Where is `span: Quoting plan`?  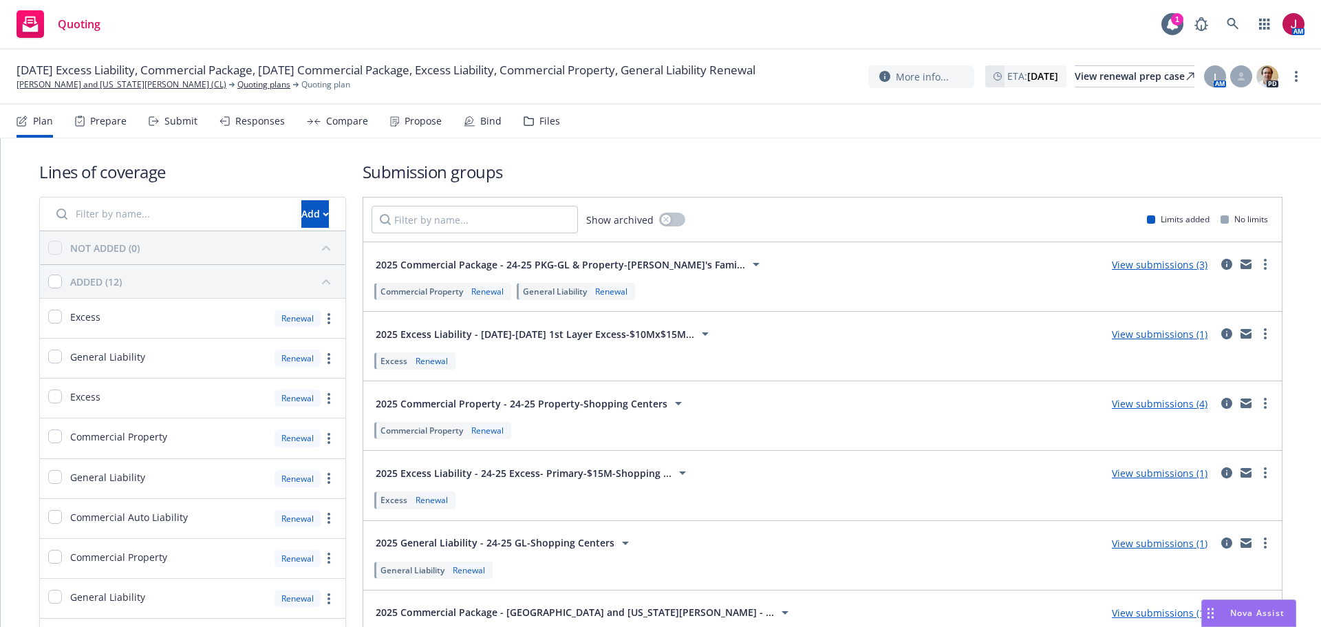 span: Quoting plan is located at coordinates (326, 85).